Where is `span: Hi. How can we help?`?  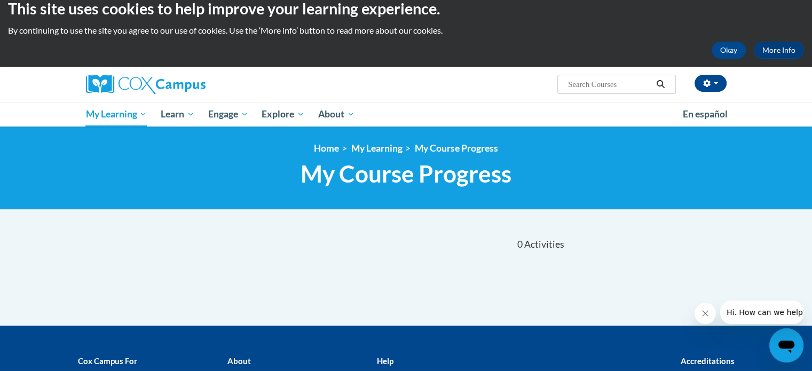 span: Hi. How can we help? is located at coordinates (46, 12).